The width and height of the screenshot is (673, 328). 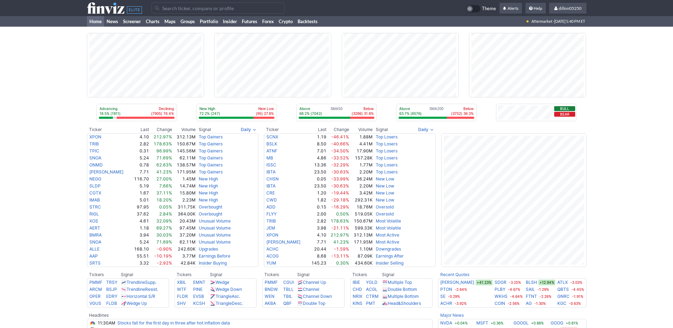 What do you see at coordinates (229, 289) in the screenshot?
I see `a: Wedge Down` at bounding box center [229, 289].